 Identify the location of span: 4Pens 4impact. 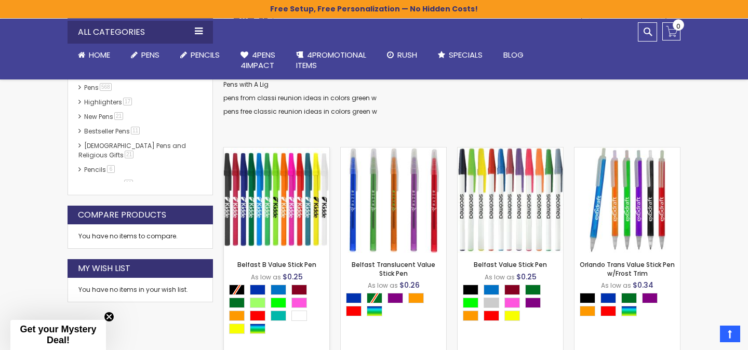
(258, 60).